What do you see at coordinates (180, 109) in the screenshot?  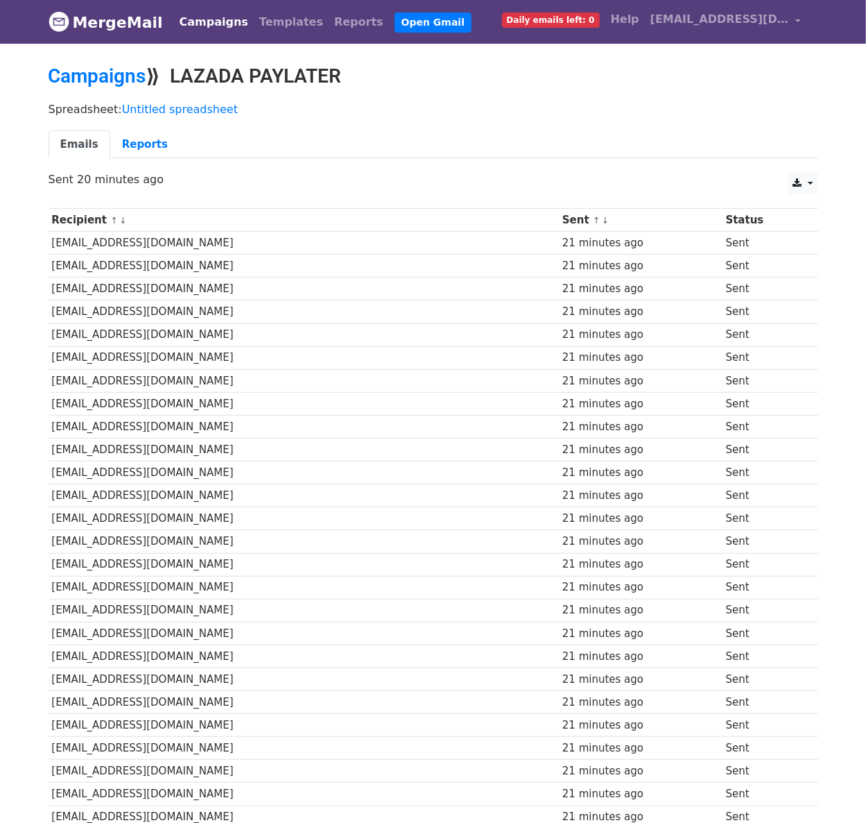 I see `a: Untitled spreadsheet` at bounding box center [180, 109].